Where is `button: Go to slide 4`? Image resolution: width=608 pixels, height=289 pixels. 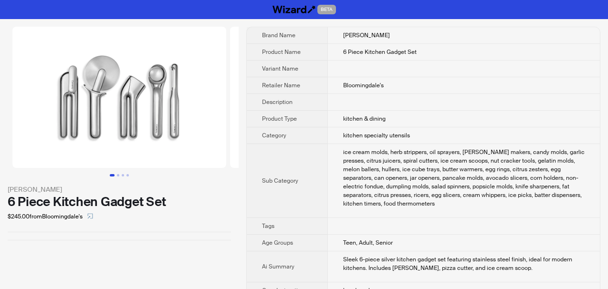 button: Go to slide 4 is located at coordinates (127, 175).